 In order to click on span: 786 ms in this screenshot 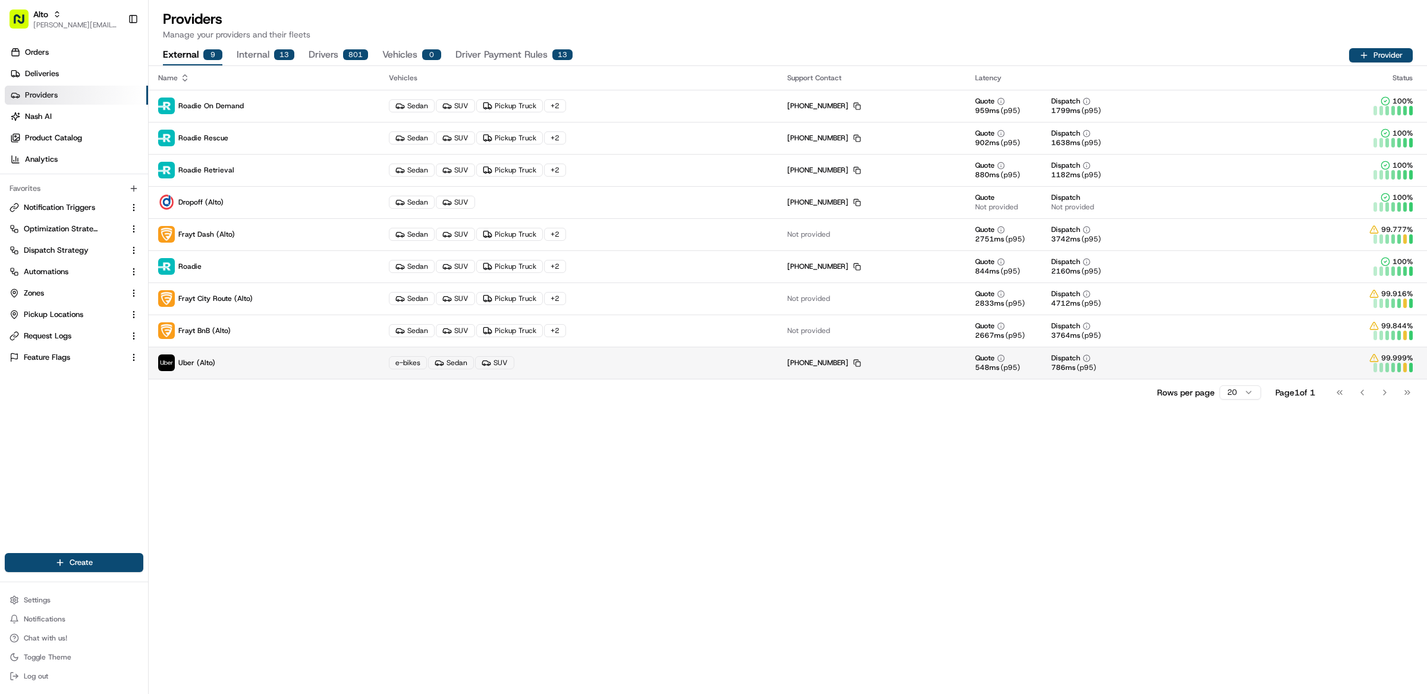, I will do `click(1063, 367)`.